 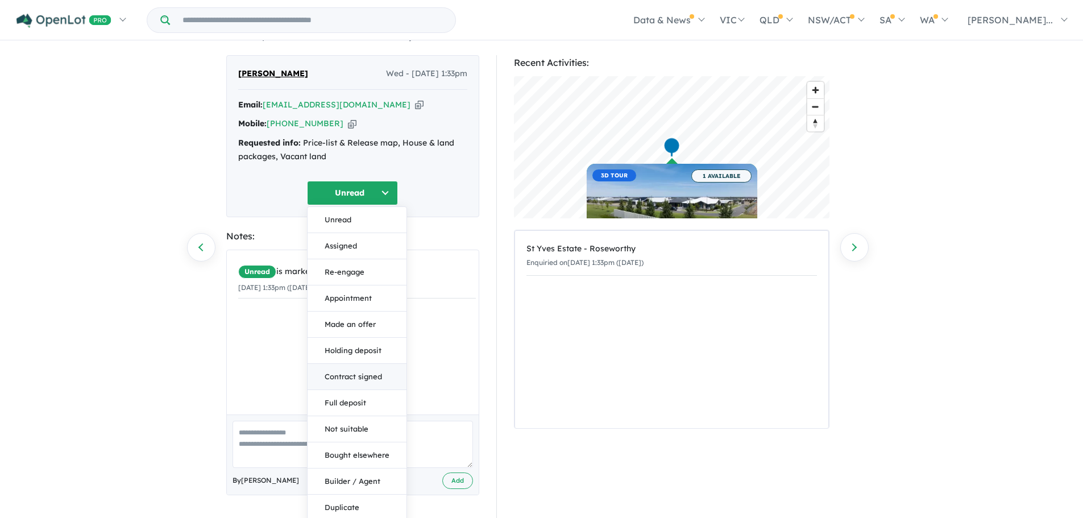 I want to click on button: Not suitable, so click(x=357, y=429).